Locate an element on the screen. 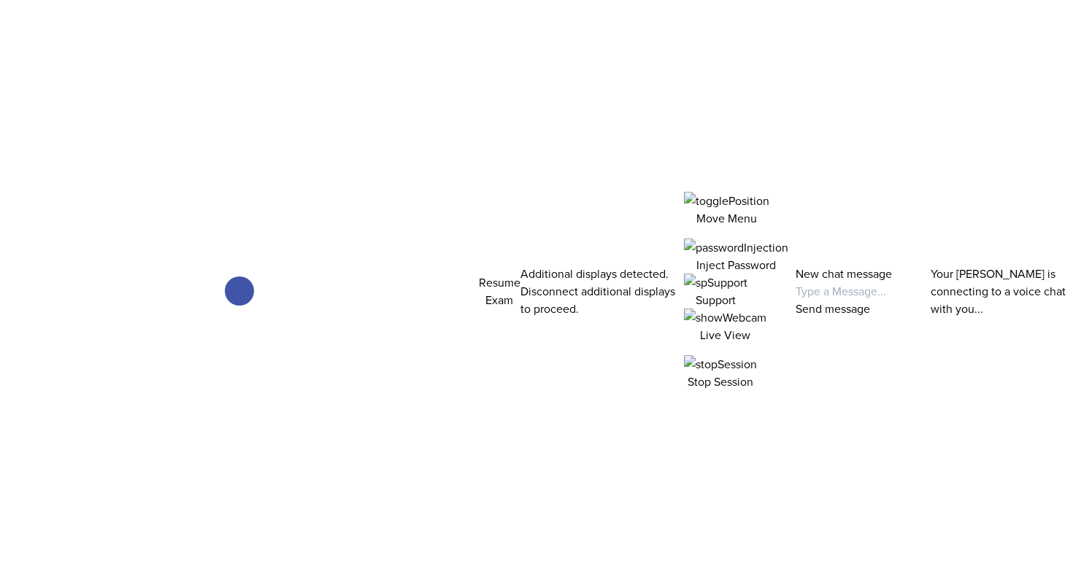  input: Type a Message... is located at coordinates (858, 291).